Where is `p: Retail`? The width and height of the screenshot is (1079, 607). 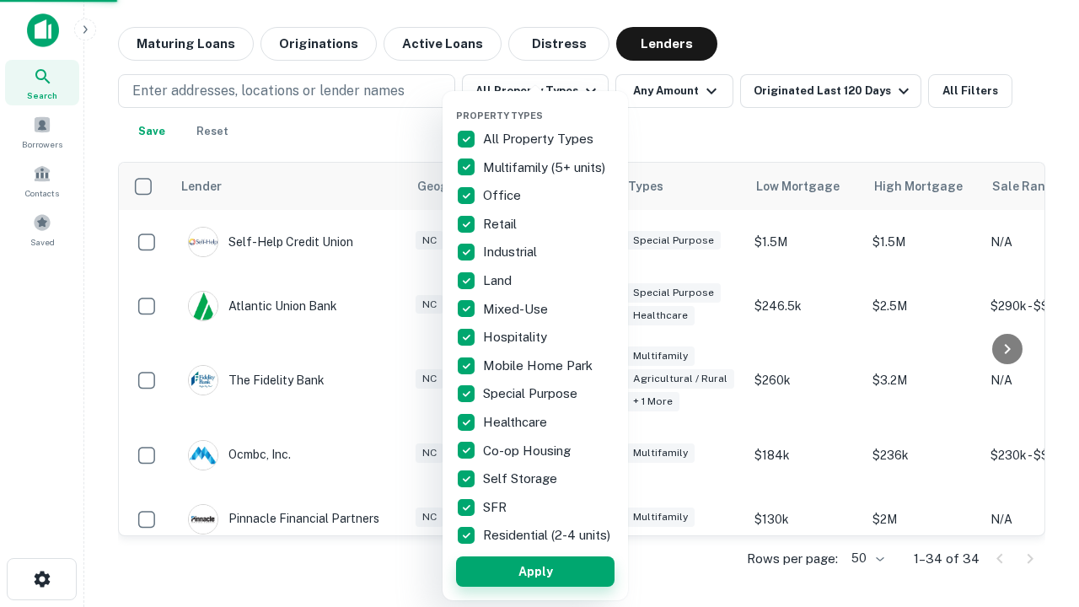
p: Retail is located at coordinates (502, 224).